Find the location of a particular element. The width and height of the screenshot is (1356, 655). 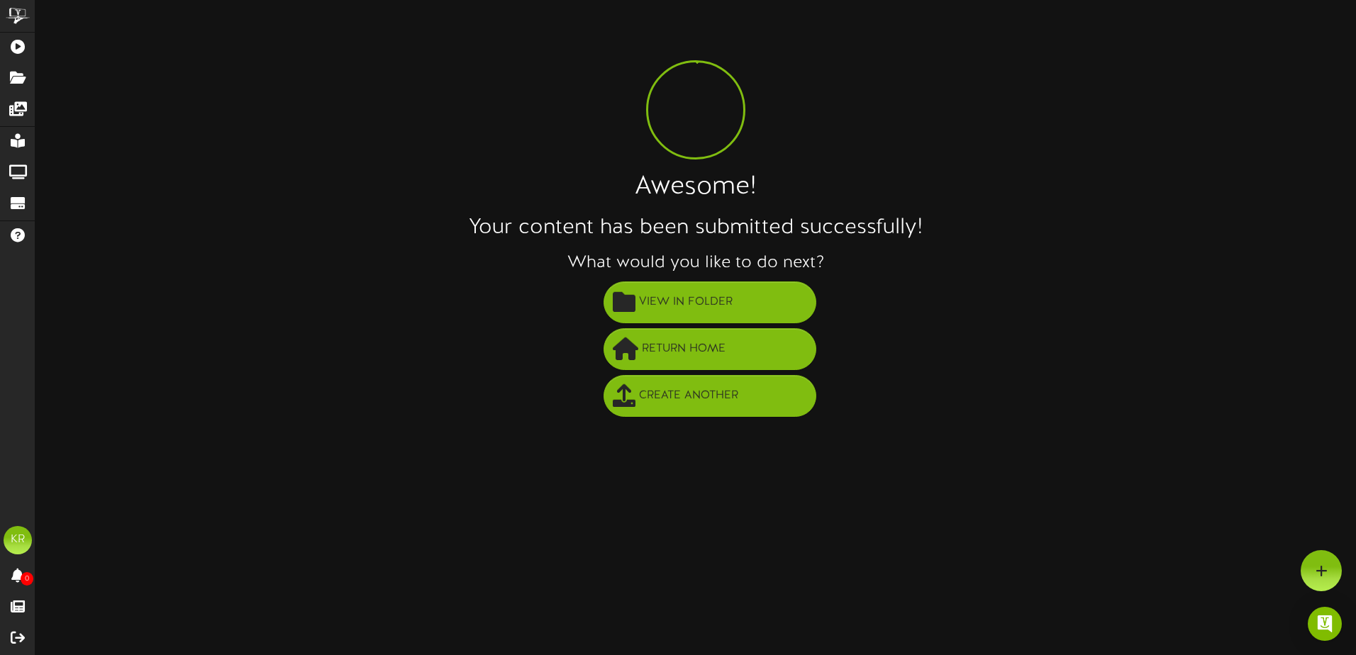

button: View in Folder is located at coordinates (710, 302).